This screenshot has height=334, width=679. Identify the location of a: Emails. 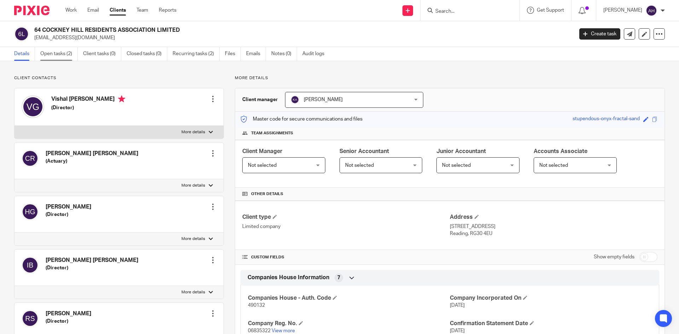
(256, 54).